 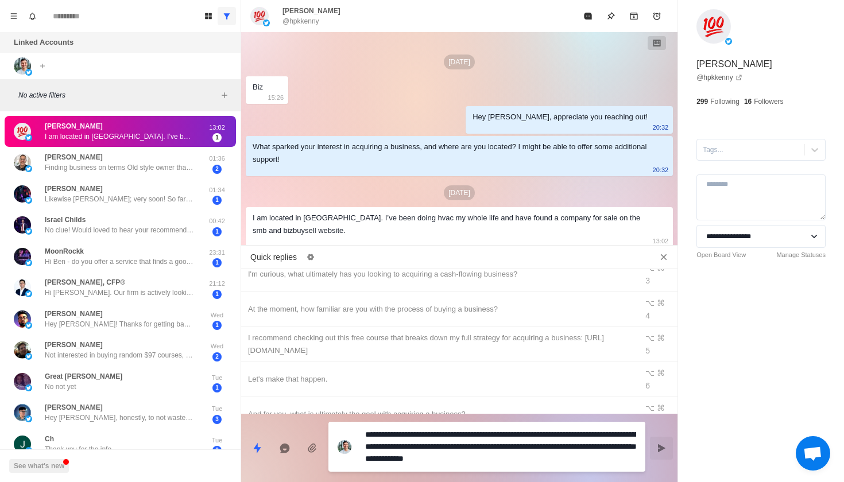 What do you see at coordinates (588, 16) in the screenshot?
I see `button: Mark as read` at bounding box center [588, 16].